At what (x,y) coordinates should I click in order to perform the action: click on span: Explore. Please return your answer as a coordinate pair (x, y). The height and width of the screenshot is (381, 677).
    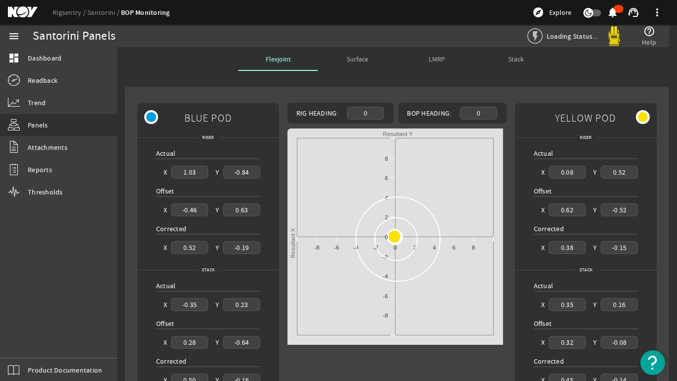
    Looking at the image, I should click on (560, 12).